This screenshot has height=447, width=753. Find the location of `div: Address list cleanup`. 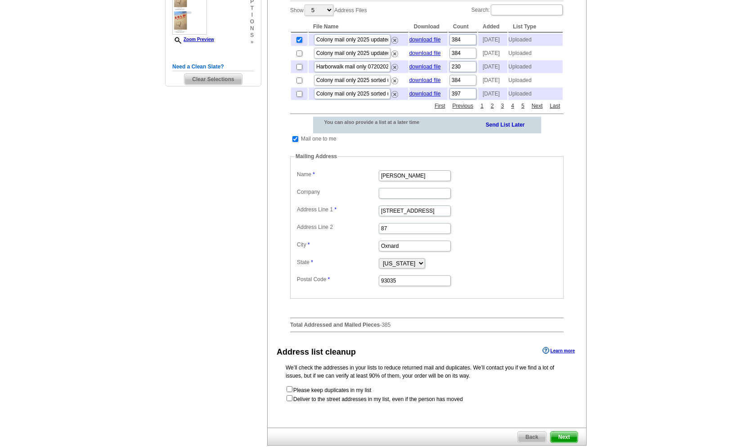

div: Address list cleanup is located at coordinates (316, 352).